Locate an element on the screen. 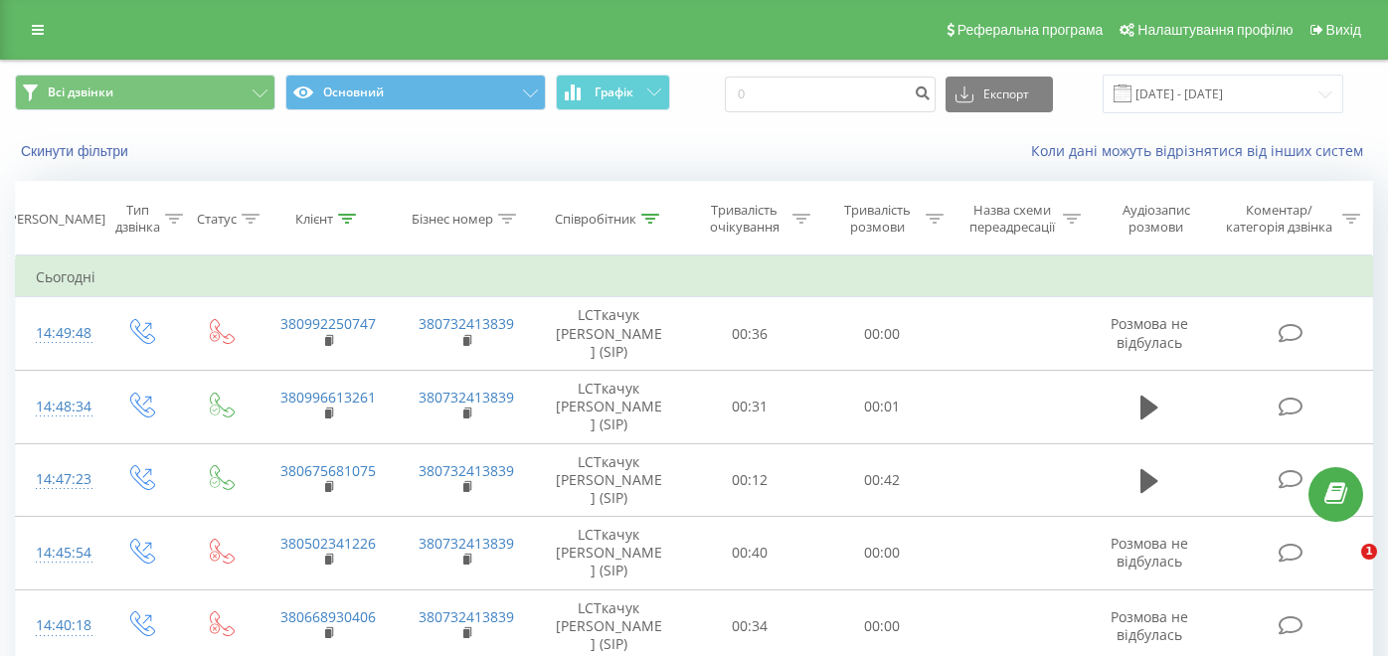  div: Клієнт is located at coordinates (314, 219).